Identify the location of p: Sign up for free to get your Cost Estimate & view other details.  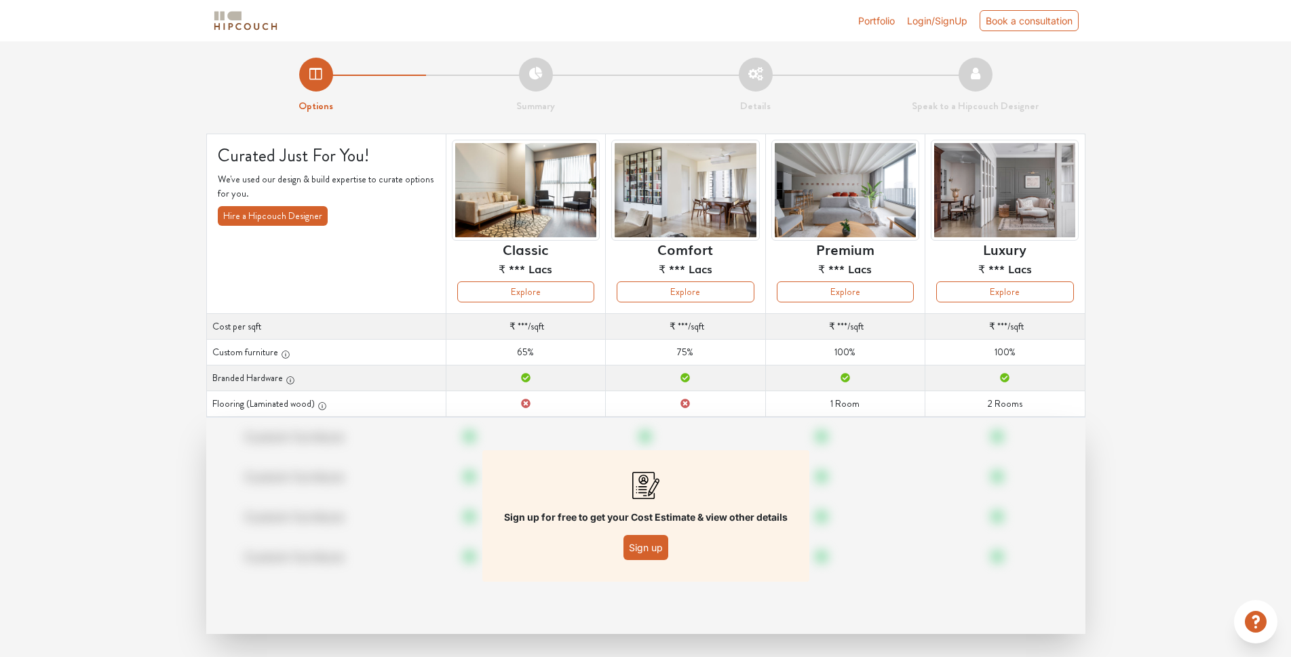
(646, 517).